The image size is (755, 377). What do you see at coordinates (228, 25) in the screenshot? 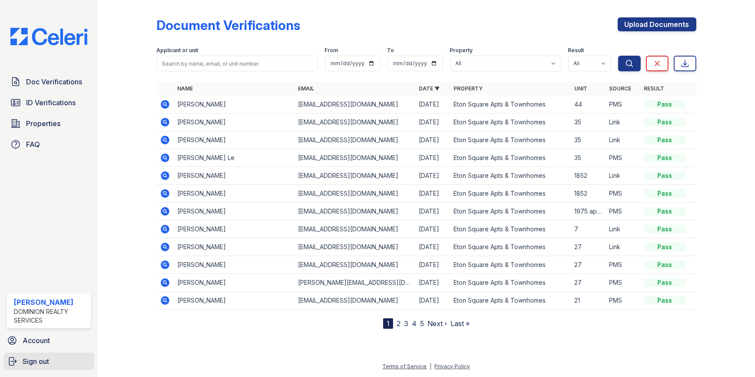
I see `div: Document Verifications` at bounding box center [228, 25].